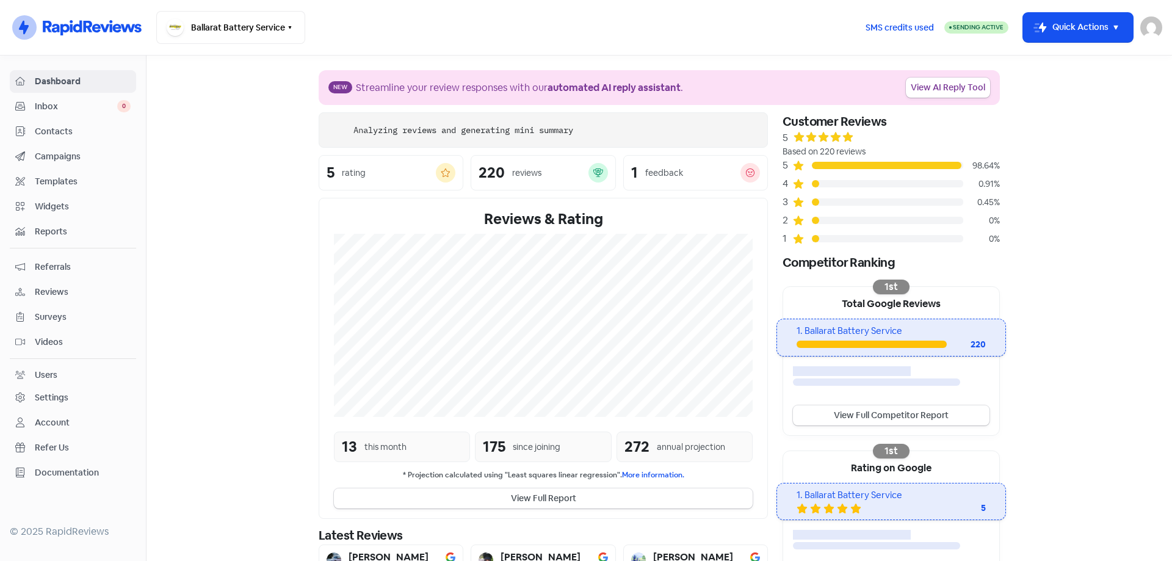 The width and height of the screenshot is (1172, 561). Describe the element at coordinates (891, 151) in the screenshot. I see `div: Based on 220 reviews` at that location.